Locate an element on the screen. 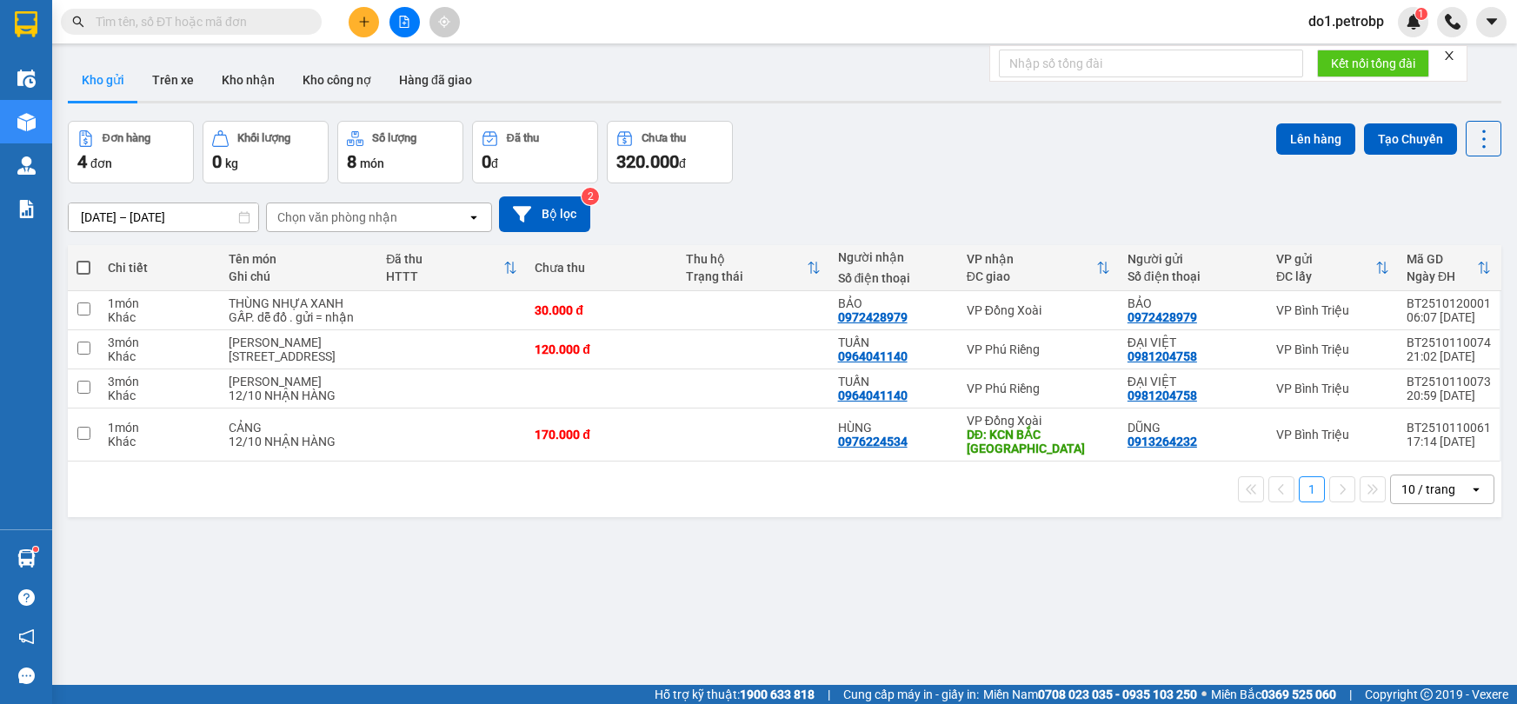  span: 320.000 is located at coordinates (647, 162).